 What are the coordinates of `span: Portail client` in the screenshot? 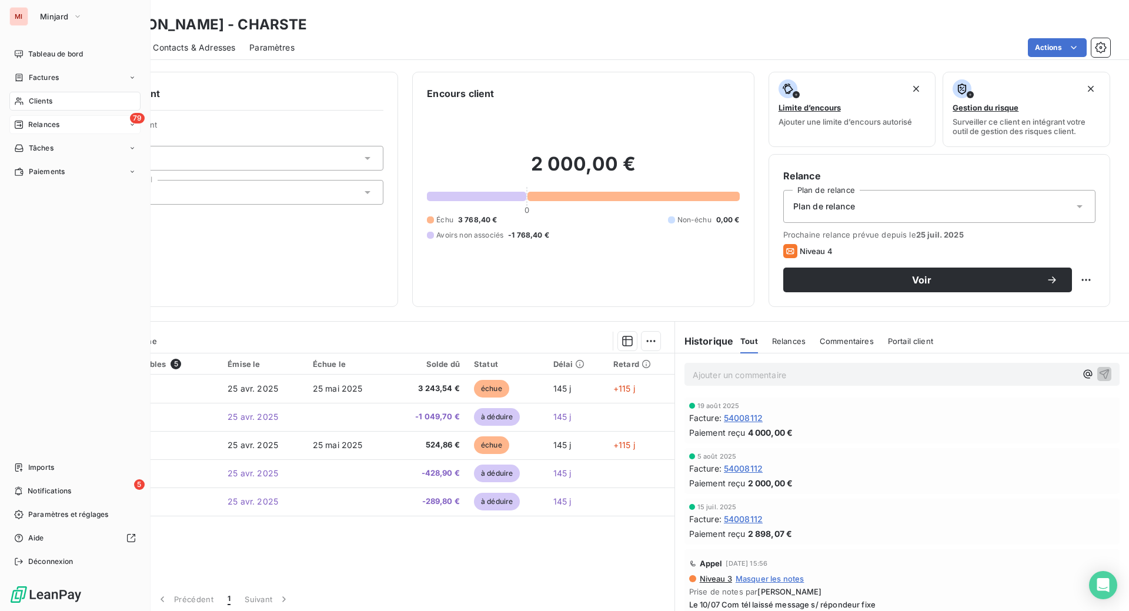 It's located at (911, 341).